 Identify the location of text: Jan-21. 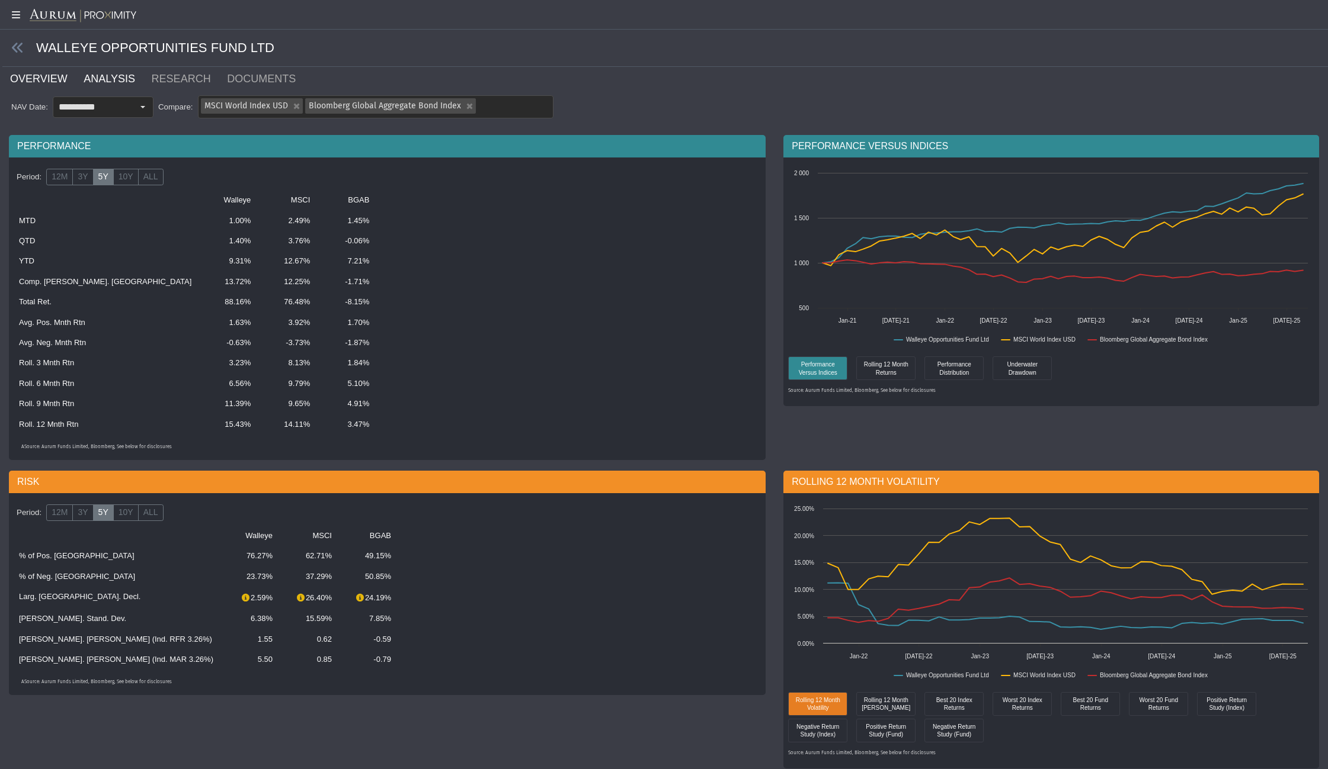
(847, 320).